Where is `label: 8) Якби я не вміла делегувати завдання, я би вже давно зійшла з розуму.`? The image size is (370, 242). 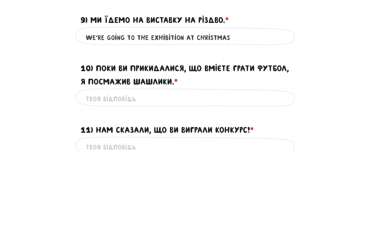
label: 8) Якби я не вміла делегувати завдання, я би вже давно зійшла з розуму. is located at coordinates (185, 56).